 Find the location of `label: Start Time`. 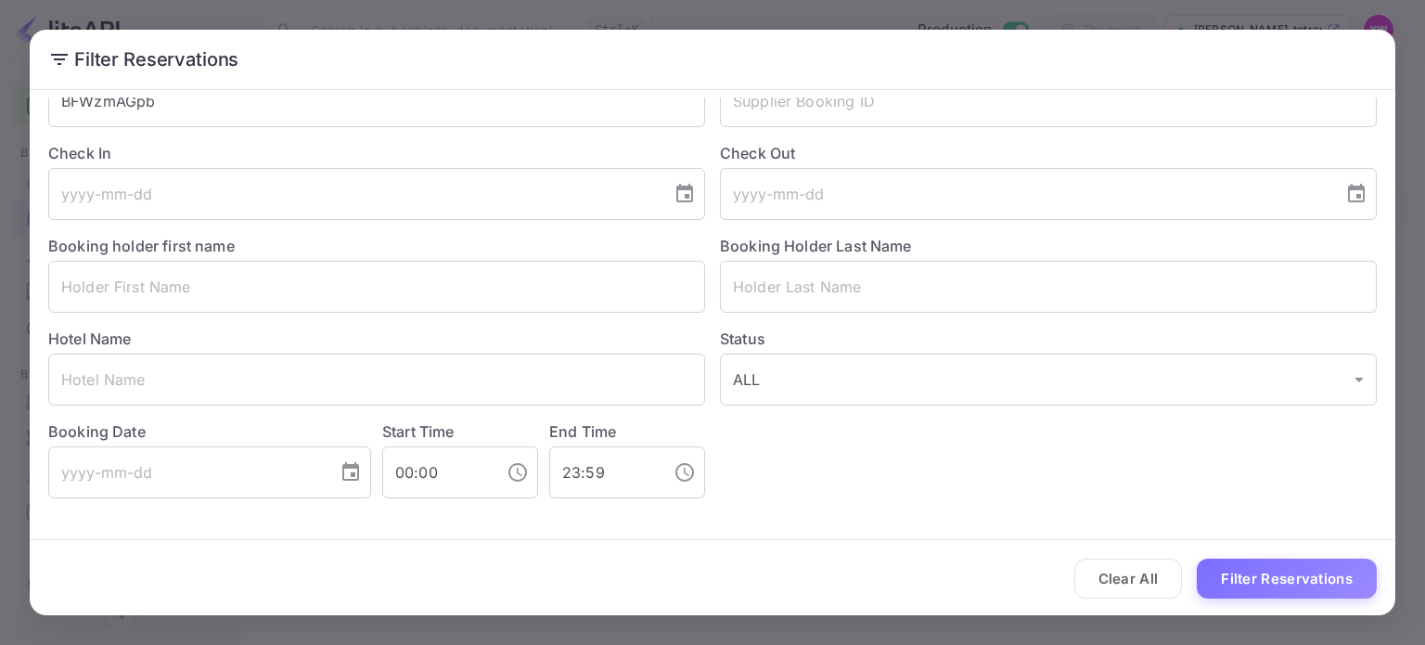

label: Start Time is located at coordinates (418, 431).